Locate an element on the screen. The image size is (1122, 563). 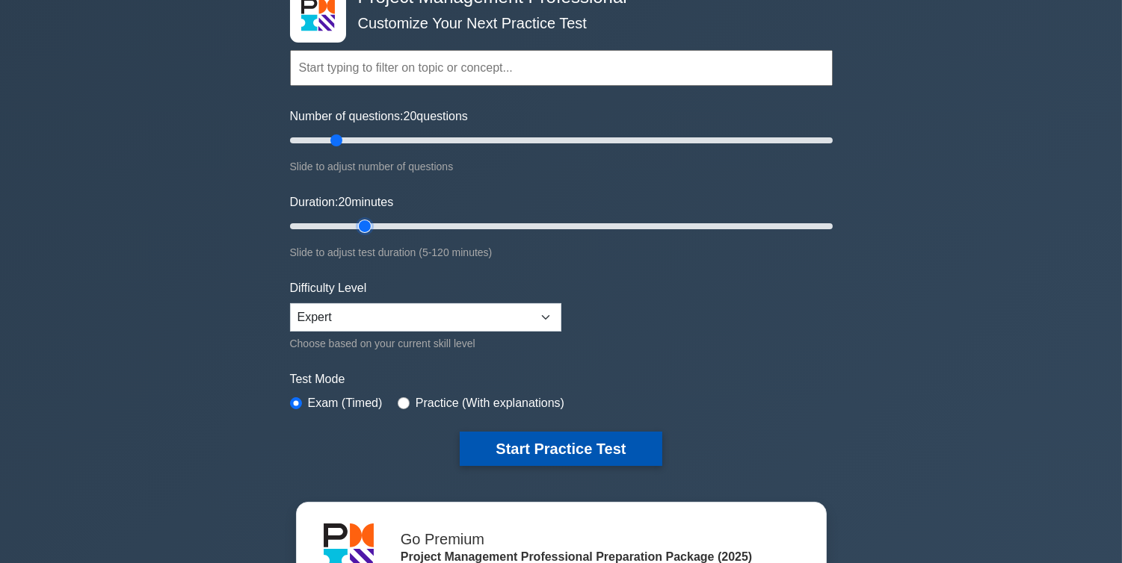
label: Practice (With explanations) is located at coordinates (489, 404).